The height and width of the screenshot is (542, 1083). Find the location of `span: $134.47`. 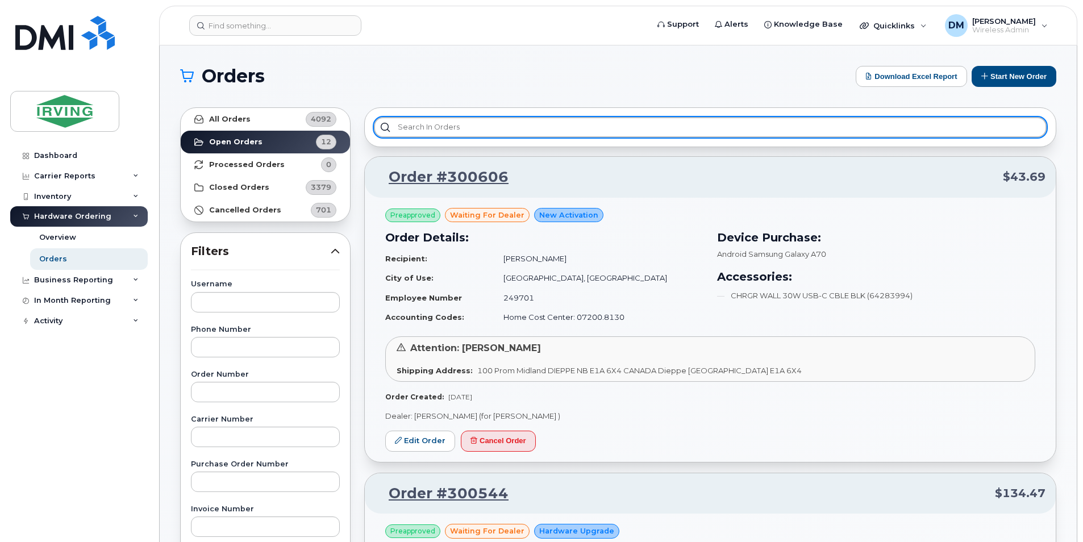

span: $134.47 is located at coordinates (1020, 493).